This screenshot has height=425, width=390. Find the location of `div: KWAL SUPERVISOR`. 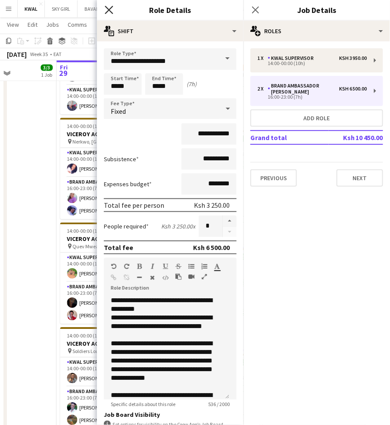

div: KWAL SUPERVISOR is located at coordinates (292, 58).